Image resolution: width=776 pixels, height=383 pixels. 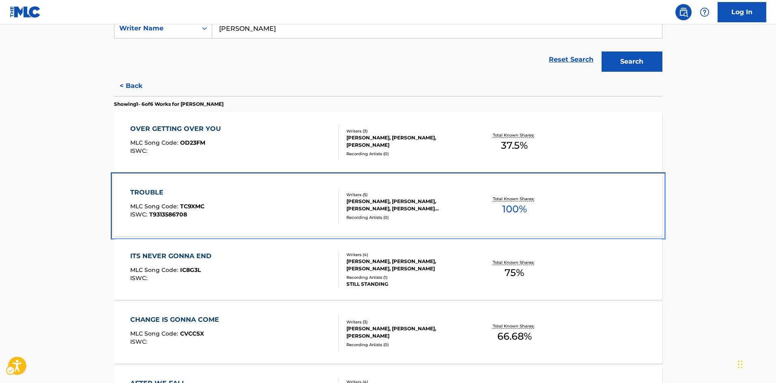 What do you see at coordinates (408, 255) in the screenshot?
I see `div: Writers ( 4 )` at bounding box center [408, 255].